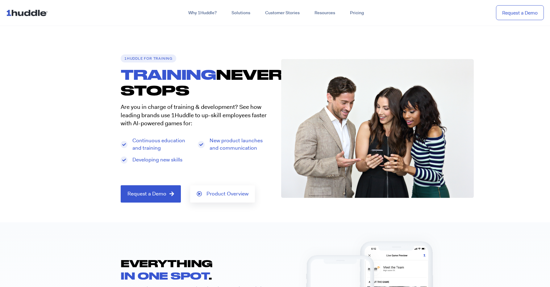  What do you see at coordinates (198, 82) in the screenshot?
I see `h1: NEVER STOPS` at bounding box center [198, 82].